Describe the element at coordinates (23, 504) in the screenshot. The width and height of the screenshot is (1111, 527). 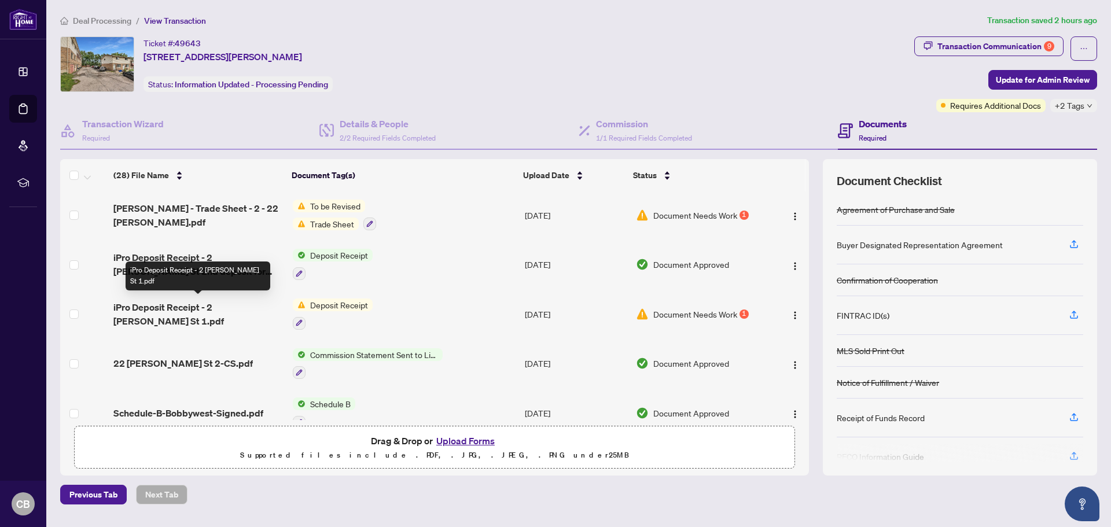
I see `span: CB` at that location.